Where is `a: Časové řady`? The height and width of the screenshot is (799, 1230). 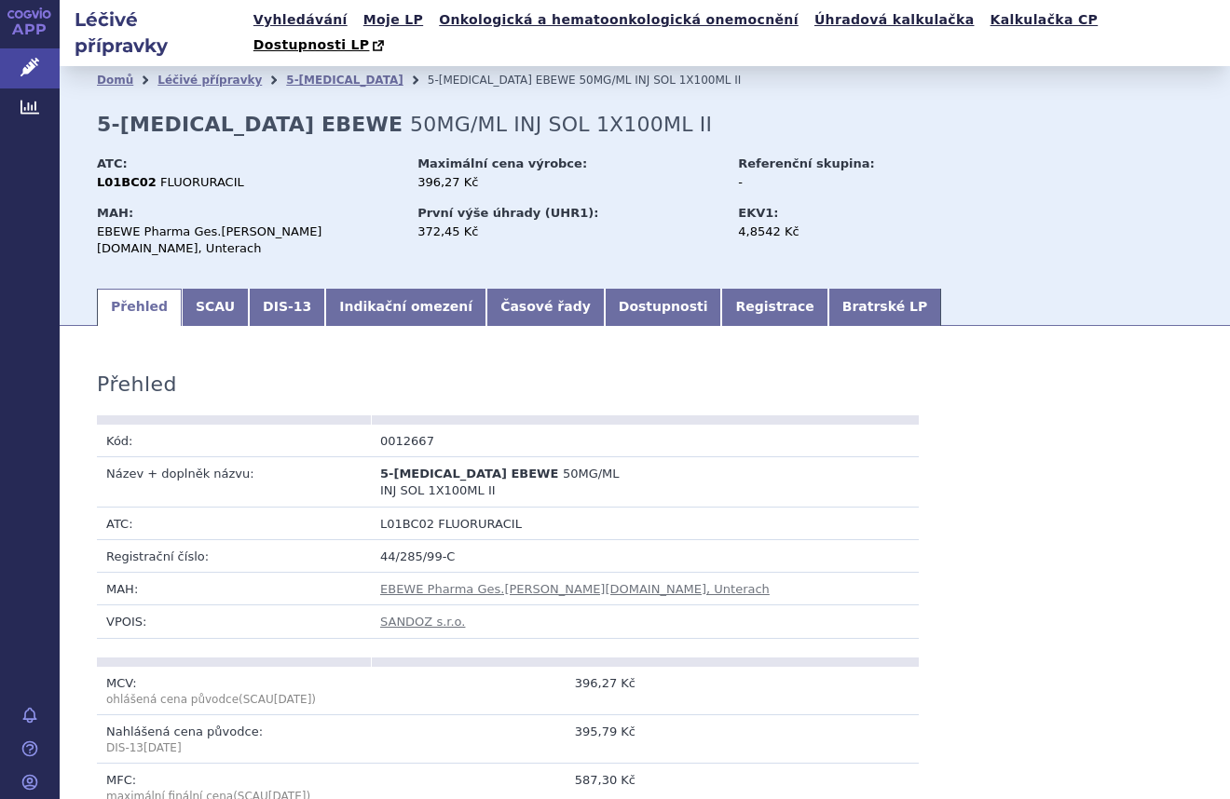
a: Časové řady is located at coordinates (545, 307).